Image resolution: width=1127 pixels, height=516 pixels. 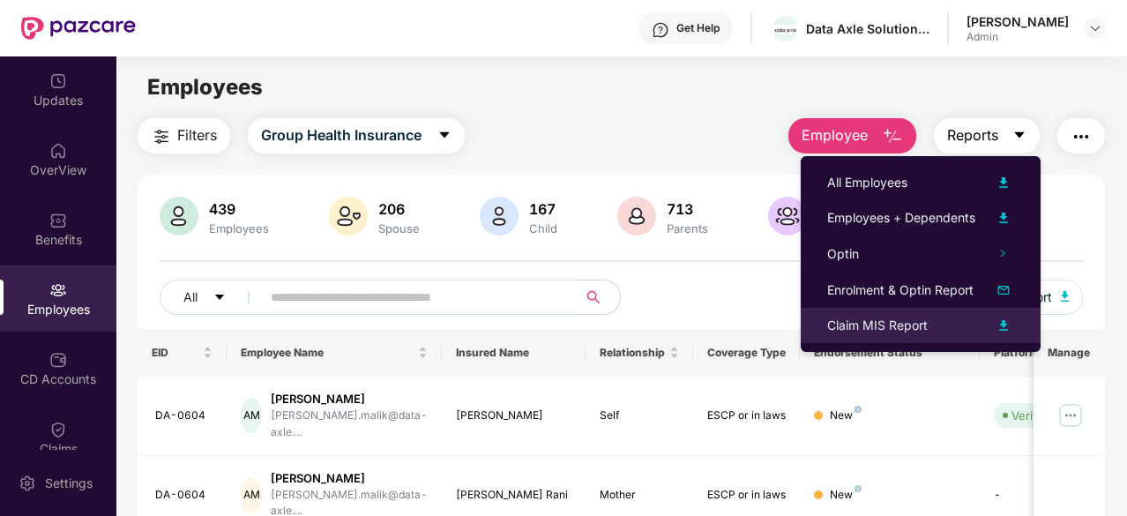 What do you see at coordinates (197, 135) in the screenshot?
I see `span: Filters` at bounding box center [197, 135].